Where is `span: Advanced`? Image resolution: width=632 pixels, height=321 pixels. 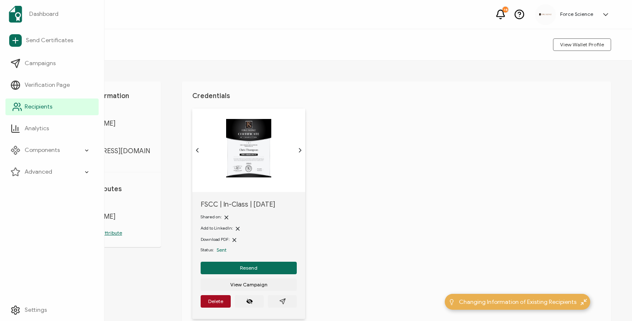 span: Advanced is located at coordinates (38, 172).